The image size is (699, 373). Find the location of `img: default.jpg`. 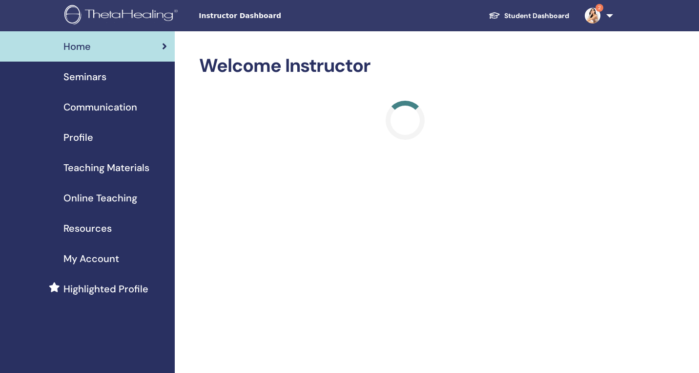

img: default.jpg is located at coordinates (593, 16).